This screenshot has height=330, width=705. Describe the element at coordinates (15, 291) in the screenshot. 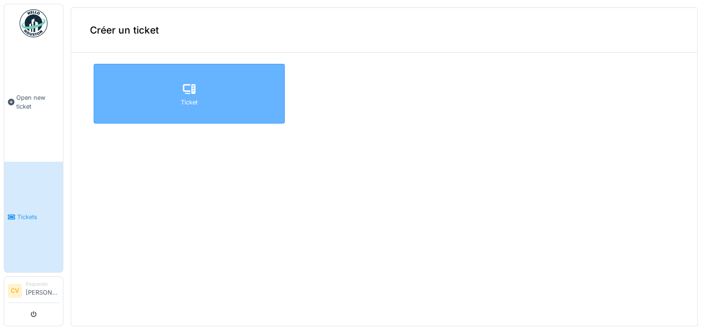

I see `li: CV` at that location.